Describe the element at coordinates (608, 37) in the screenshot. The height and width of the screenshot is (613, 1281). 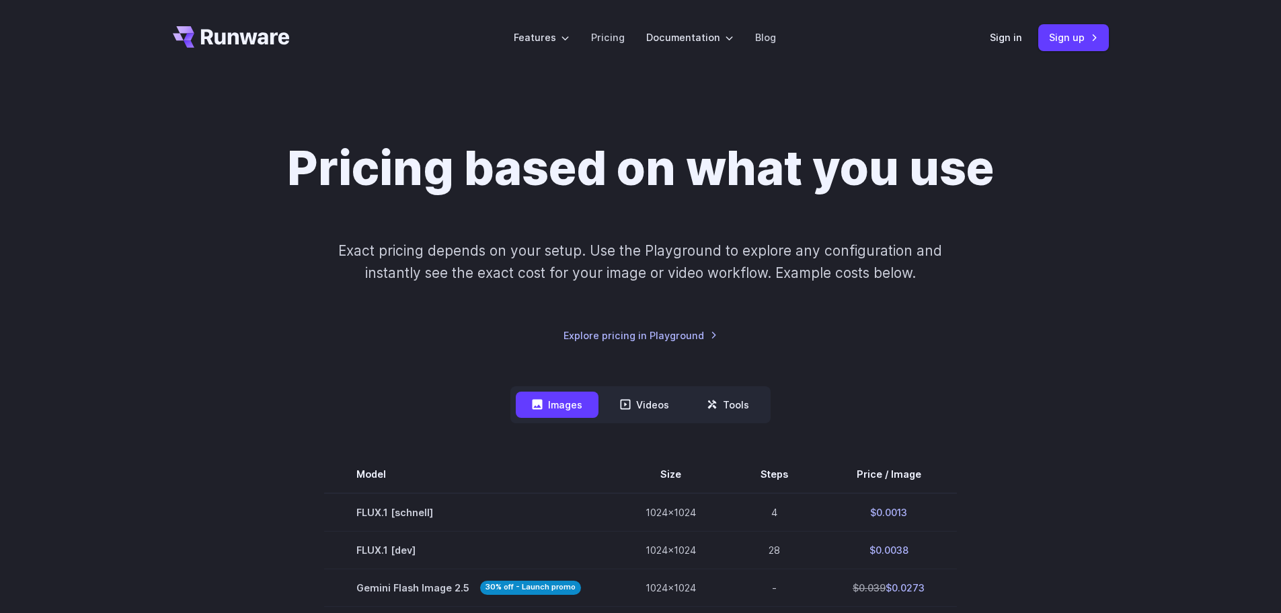
I see `a: Pricing` at that location.